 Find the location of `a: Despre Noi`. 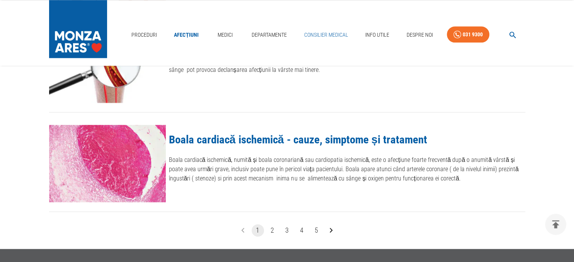

a: Despre Noi is located at coordinates (419, 35).